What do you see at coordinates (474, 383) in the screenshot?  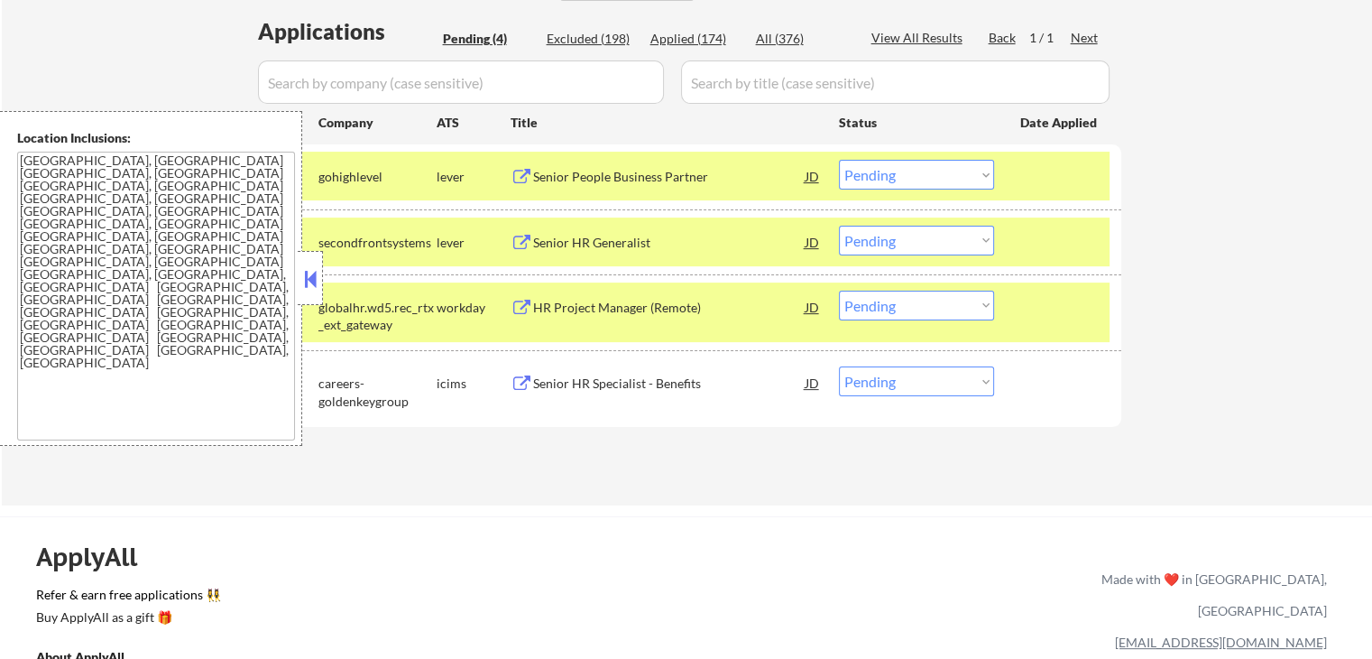 I see `div: icims` at bounding box center [474, 383].